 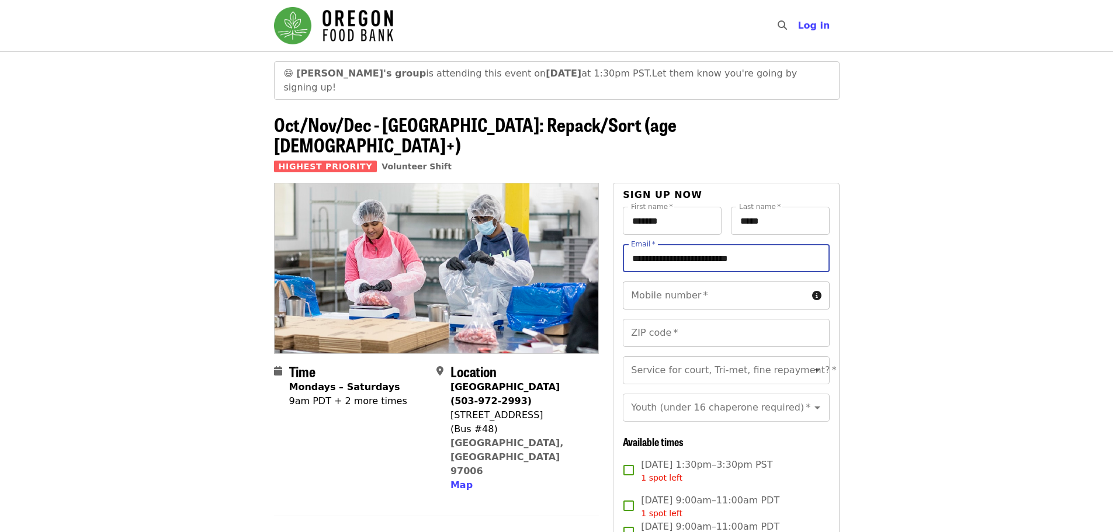 I want to click on i: search icon, so click(x=782, y=25).